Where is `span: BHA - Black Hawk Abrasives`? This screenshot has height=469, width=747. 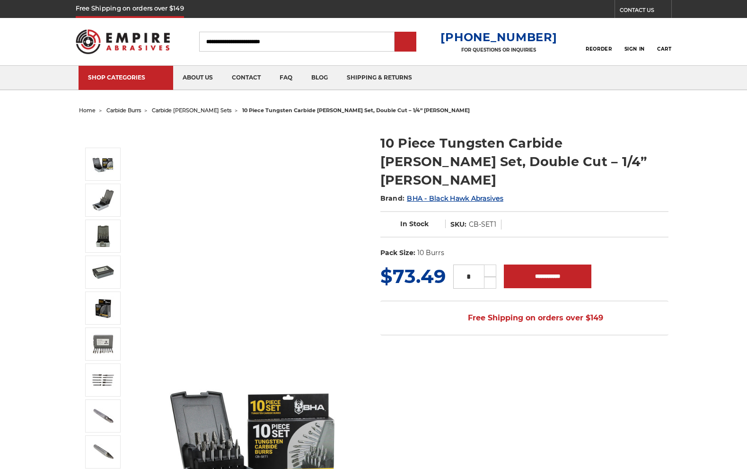
span: BHA - Black Hawk Abrasives is located at coordinates (455, 198).